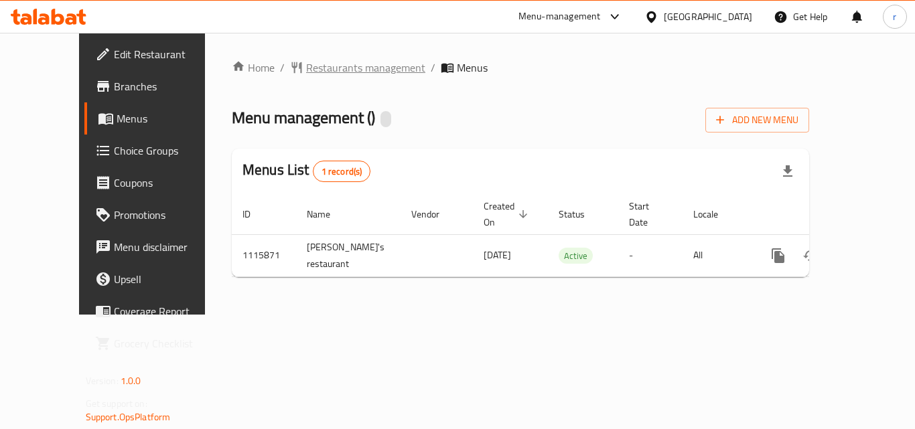  Describe the element at coordinates (757, 120) in the screenshot. I see `button: Add New Menu` at that location.